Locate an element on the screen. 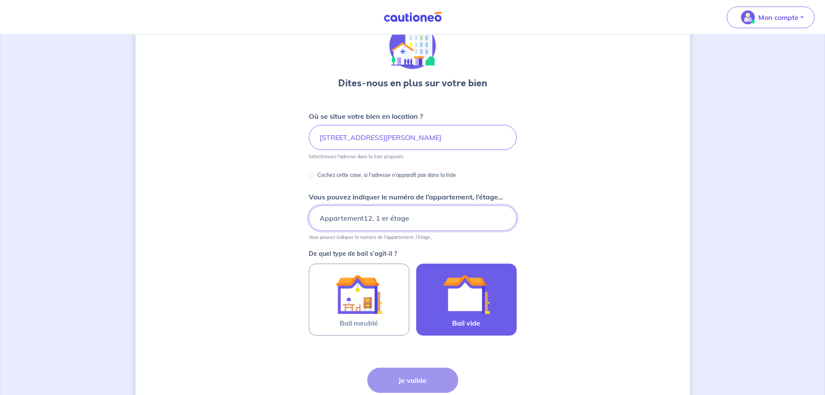 The height and width of the screenshot is (395, 825). span: Bail meublé is located at coordinates (359, 323).